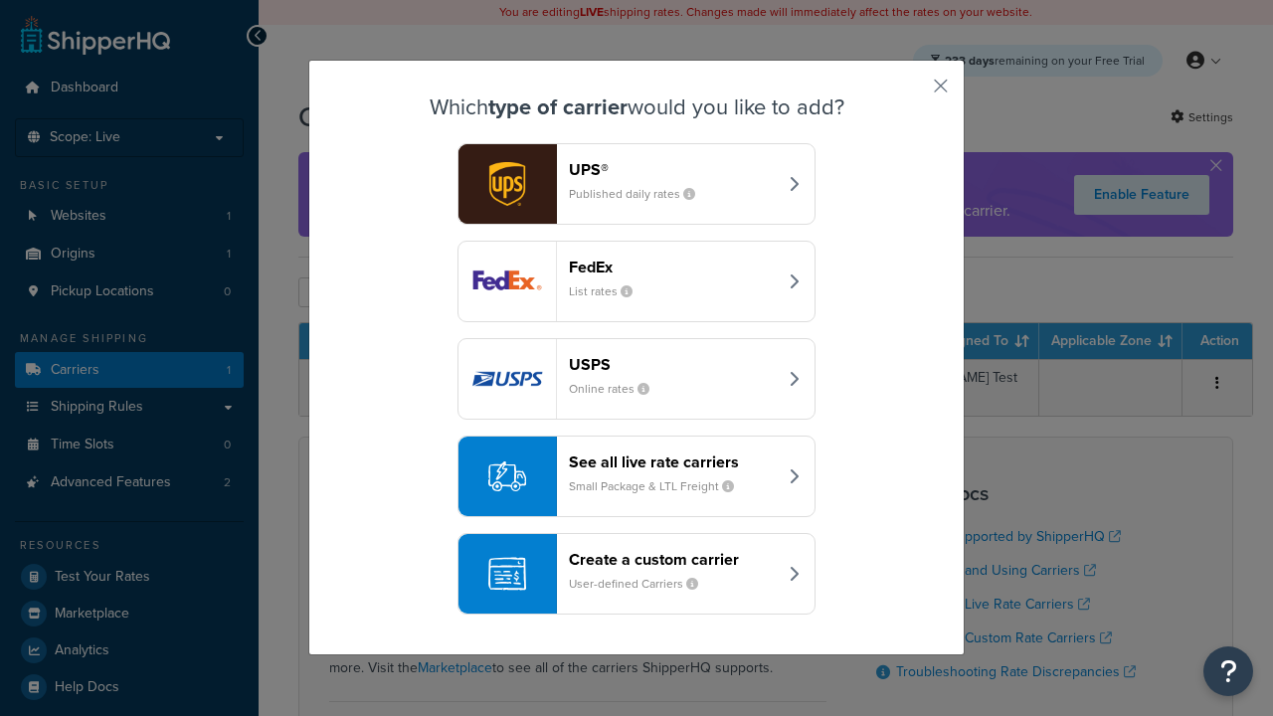 The image size is (1273, 716). Describe the element at coordinates (637, 574) in the screenshot. I see `button: Create a custom carrierUser-defined Carriers` at that location.